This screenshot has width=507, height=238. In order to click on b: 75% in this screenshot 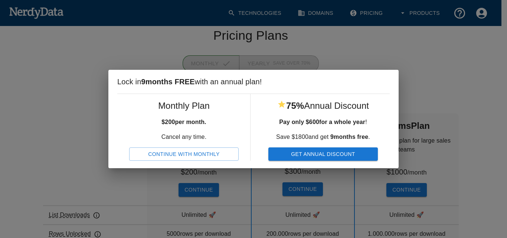, I will do `click(295, 105)`.